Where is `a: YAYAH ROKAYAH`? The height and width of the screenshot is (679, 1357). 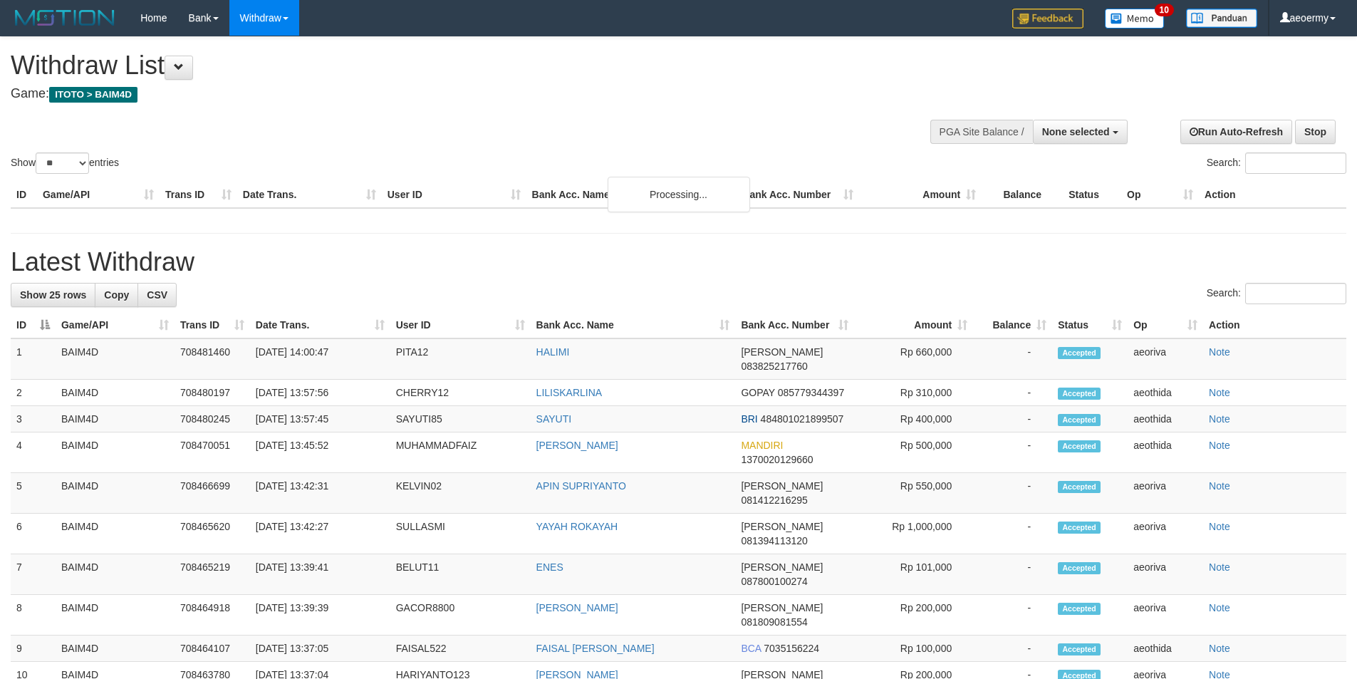
a: YAYAH ROKAYAH is located at coordinates (577, 526).